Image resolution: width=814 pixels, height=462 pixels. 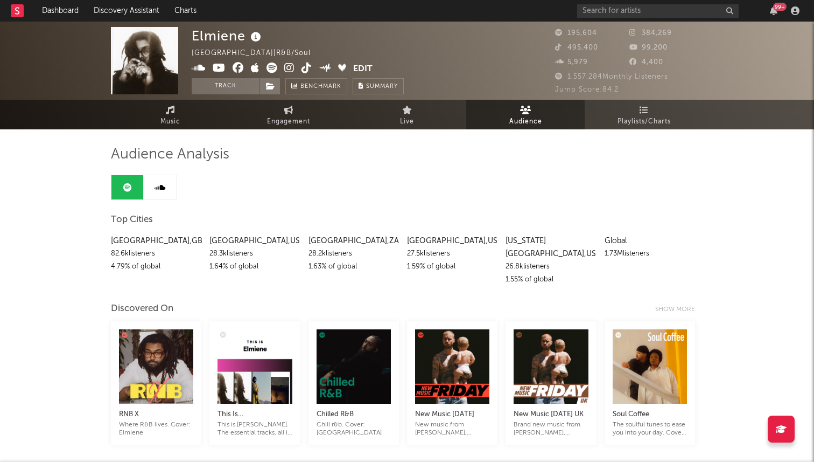 What do you see at coordinates (255, 254) in the screenshot?
I see `div: 28.3k listeners` at bounding box center [255, 254].